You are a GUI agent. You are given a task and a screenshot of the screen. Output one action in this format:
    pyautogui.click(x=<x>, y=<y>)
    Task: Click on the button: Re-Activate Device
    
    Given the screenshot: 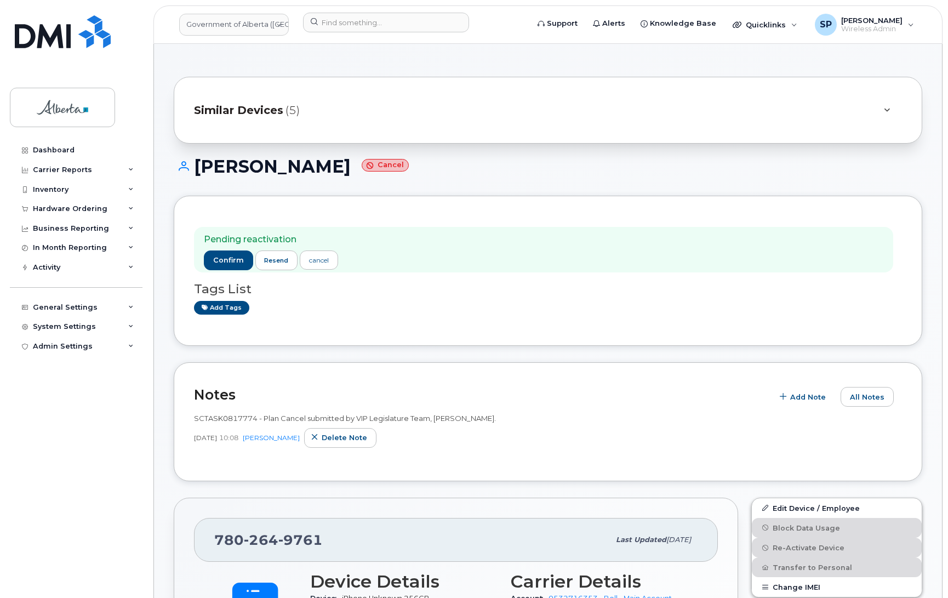 What is the action you would take?
    pyautogui.click(x=837, y=548)
    